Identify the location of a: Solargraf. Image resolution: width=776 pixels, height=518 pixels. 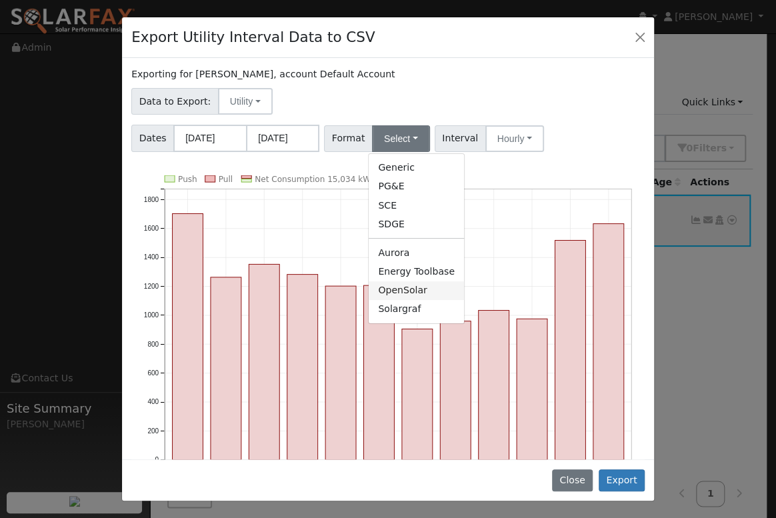
(416, 309).